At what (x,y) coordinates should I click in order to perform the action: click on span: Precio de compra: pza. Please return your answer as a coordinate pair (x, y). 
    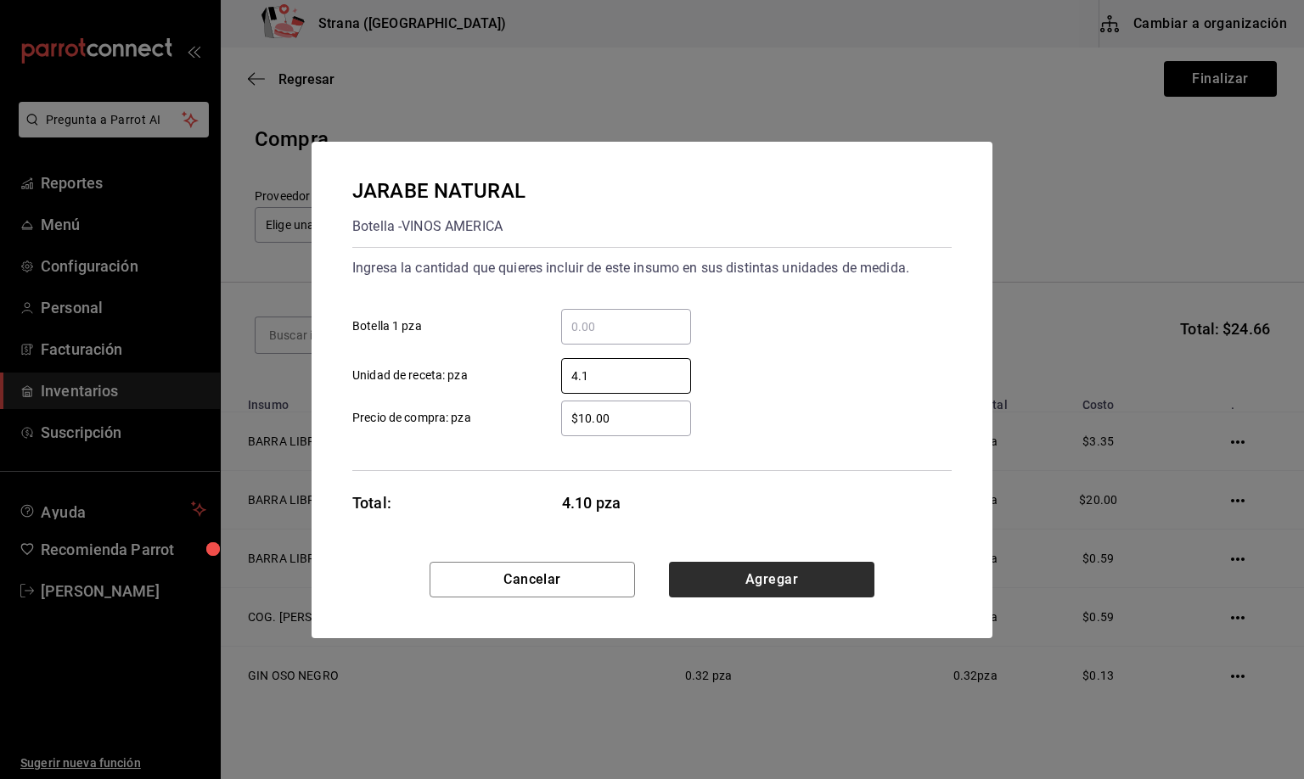
    Looking at the image, I should click on (412, 418).